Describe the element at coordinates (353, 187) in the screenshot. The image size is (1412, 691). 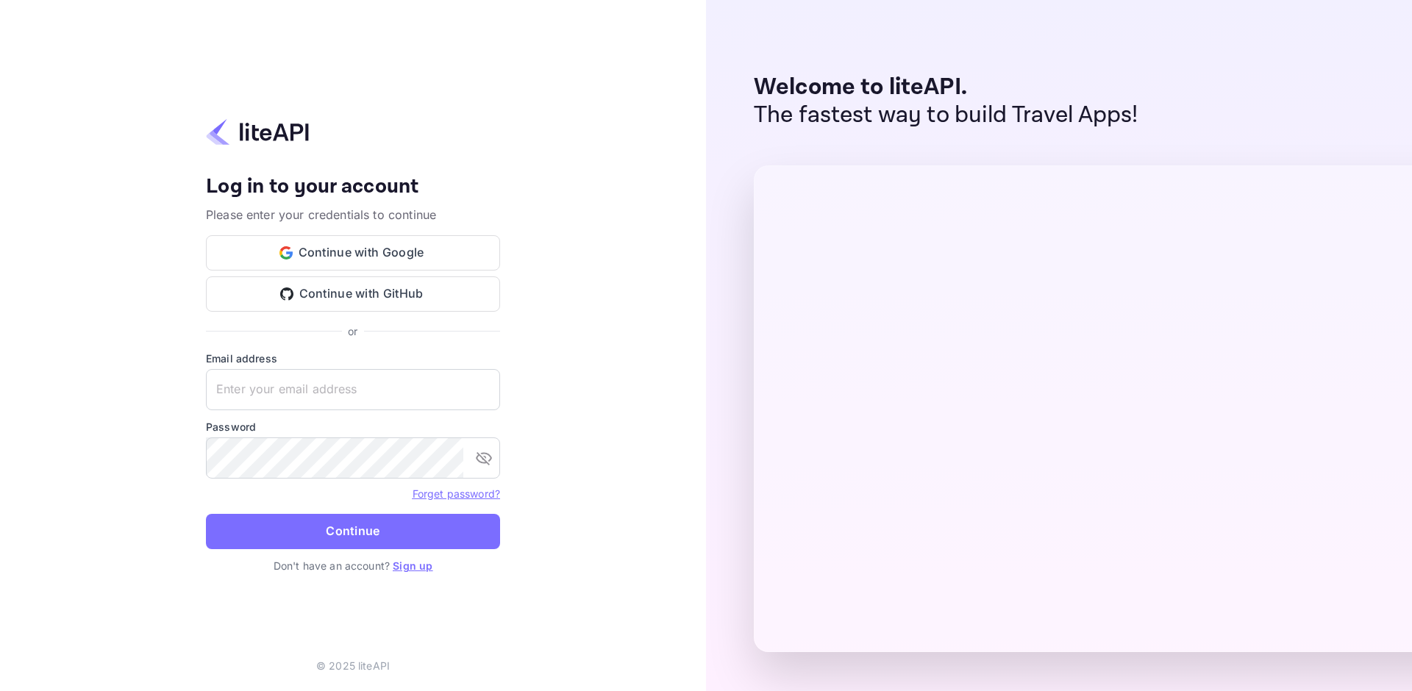
I see `h4: Log in to your account` at that location.